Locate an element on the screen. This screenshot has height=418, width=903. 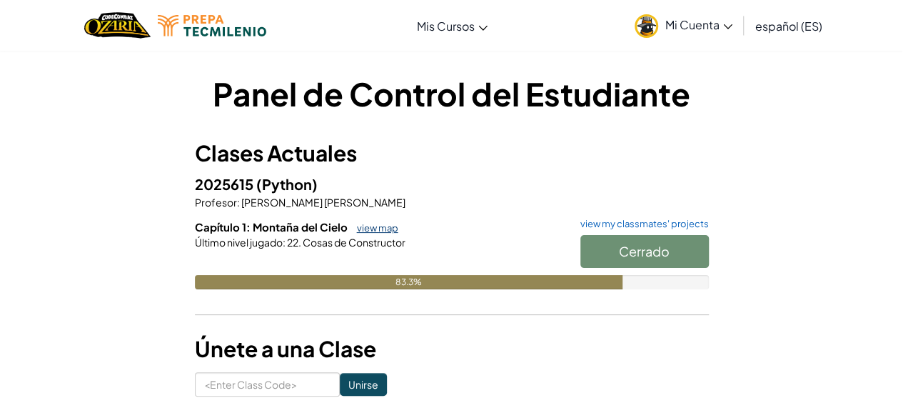
a: view map is located at coordinates (374, 228).